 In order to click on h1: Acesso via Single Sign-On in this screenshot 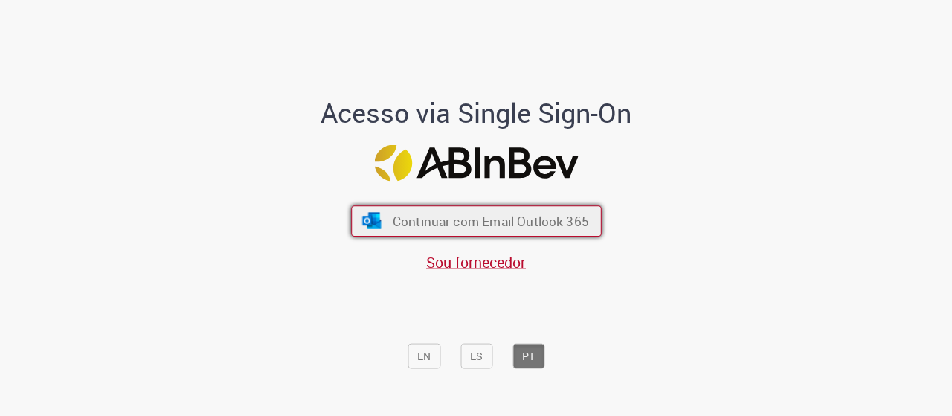, I will do `click(476, 112)`.